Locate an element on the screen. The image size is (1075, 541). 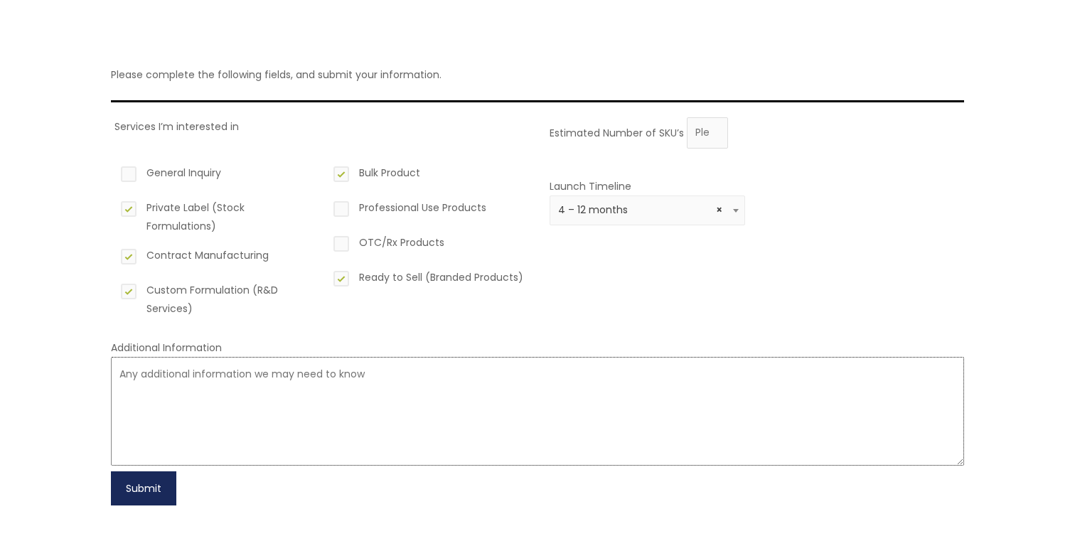
label: General Inquiry is located at coordinates (216, 176).